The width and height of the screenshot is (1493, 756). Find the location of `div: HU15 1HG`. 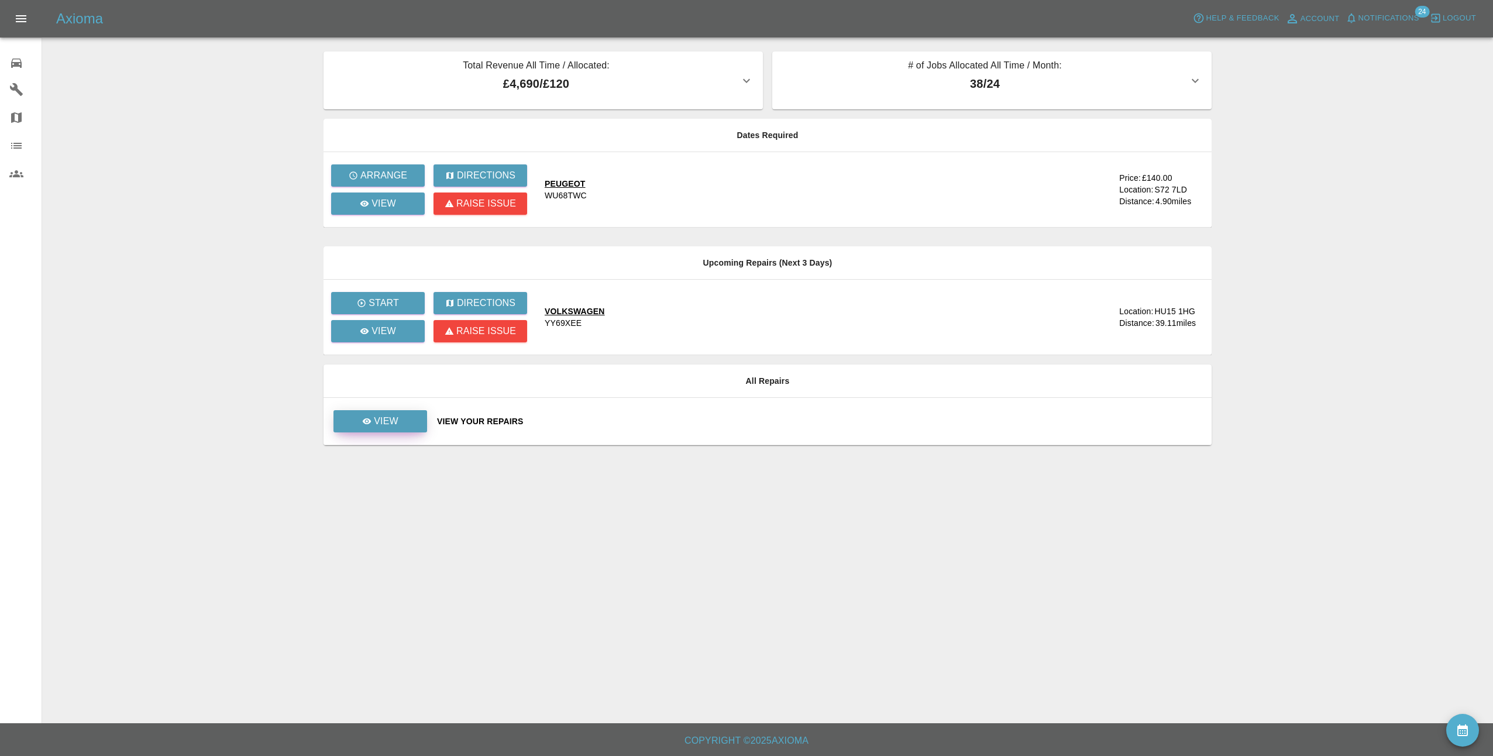

div: HU15 1HG is located at coordinates (1175, 311).